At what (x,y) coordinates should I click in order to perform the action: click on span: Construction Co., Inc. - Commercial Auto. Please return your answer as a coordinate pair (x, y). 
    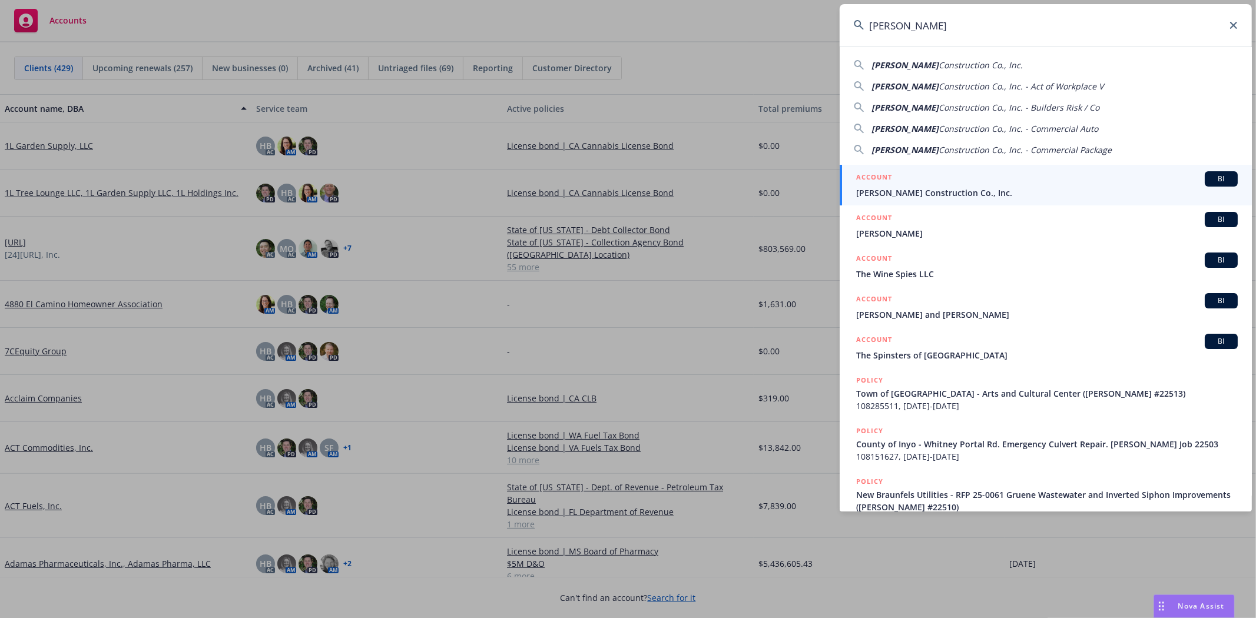
    Looking at the image, I should click on (1018, 128).